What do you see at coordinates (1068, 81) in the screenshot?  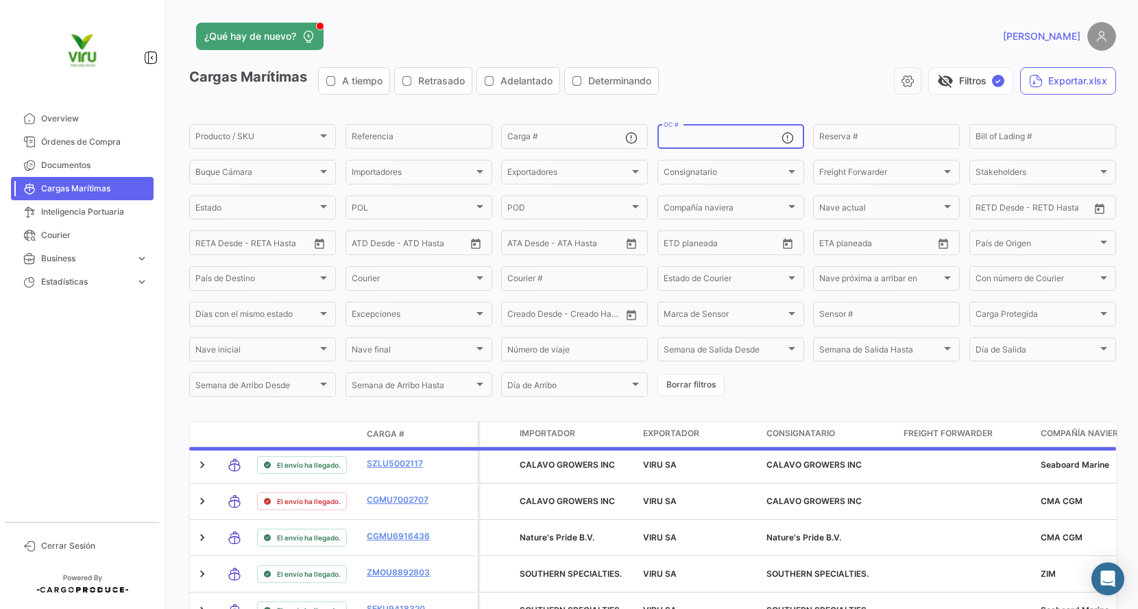 I see `button: Exportar.xlsx` at bounding box center [1068, 81].